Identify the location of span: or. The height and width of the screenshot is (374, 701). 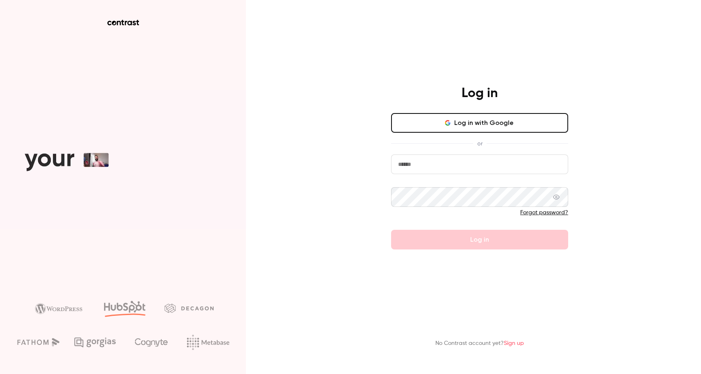
(479, 143).